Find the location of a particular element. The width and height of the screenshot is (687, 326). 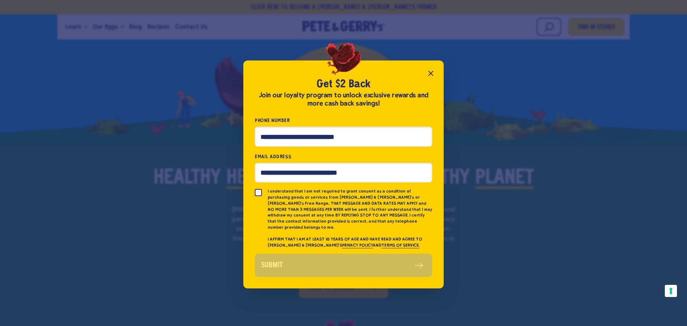

div: Join our loyalty program to unlock exclusive rewards and more cash back savings! is located at coordinates (343, 99).